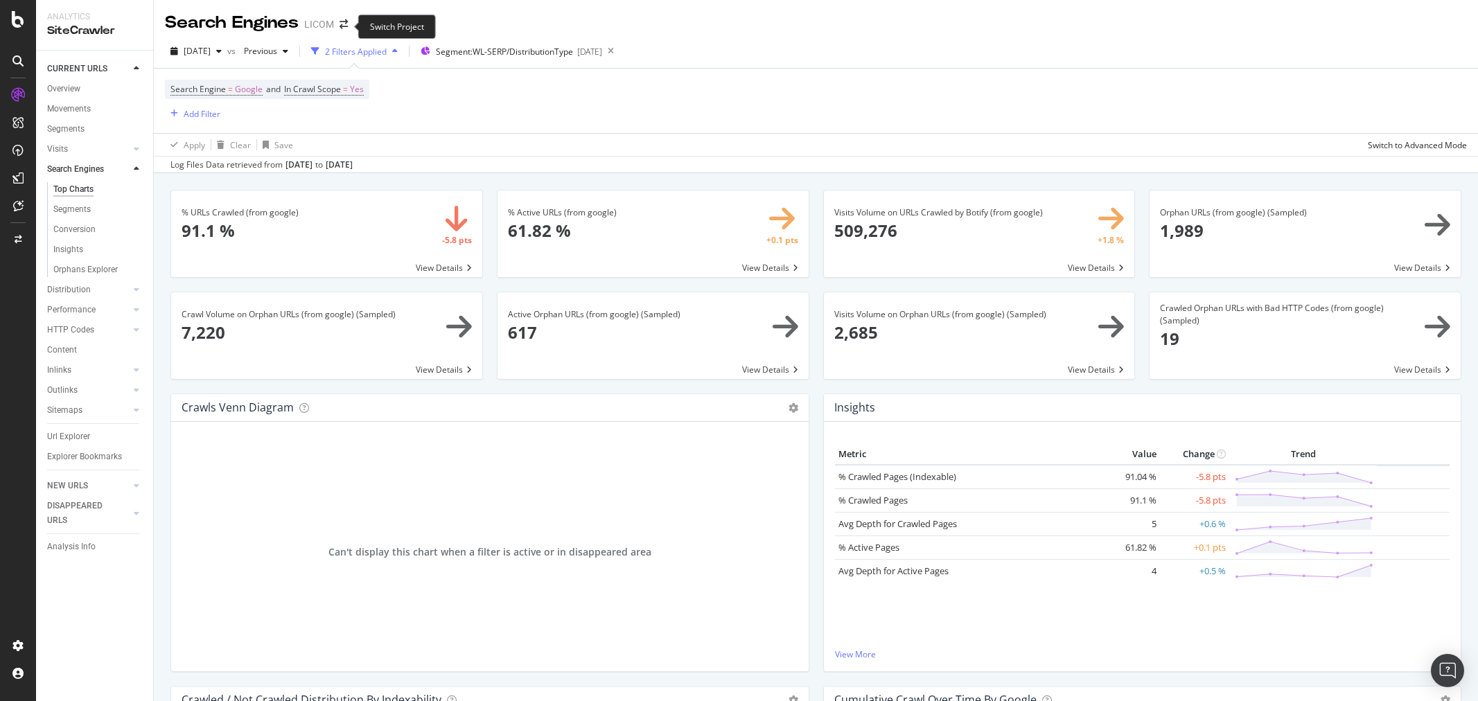 This screenshot has height=701, width=1478. What do you see at coordinates (64, 410) in the screenshot?
I see `div: Sitemaps` at bounding box center [64, 410].